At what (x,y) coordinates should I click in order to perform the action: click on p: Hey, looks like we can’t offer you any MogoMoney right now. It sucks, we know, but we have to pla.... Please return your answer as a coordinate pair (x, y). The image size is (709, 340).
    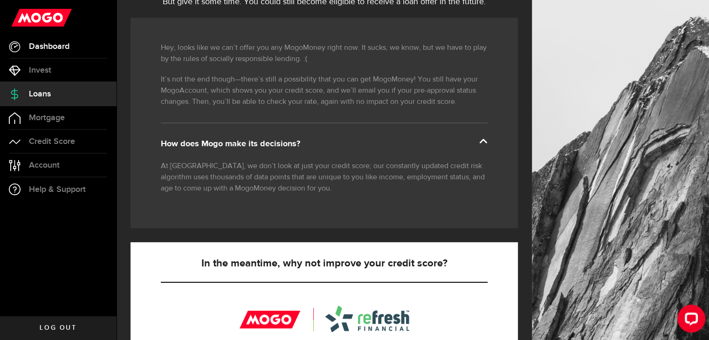
    Looking at the image, I should click on (324, 54).